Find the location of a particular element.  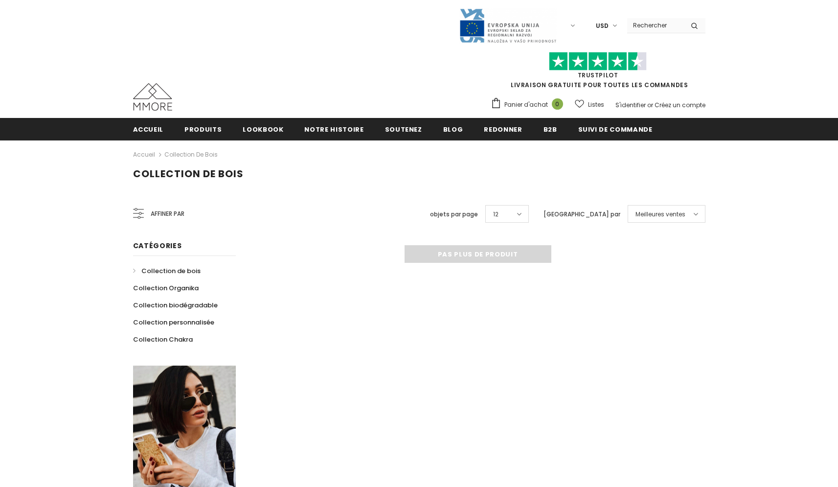

span: LIVRAISON GRATUITE POUR TOUTES LES COMMANDES is located at coordinates (598, 72).